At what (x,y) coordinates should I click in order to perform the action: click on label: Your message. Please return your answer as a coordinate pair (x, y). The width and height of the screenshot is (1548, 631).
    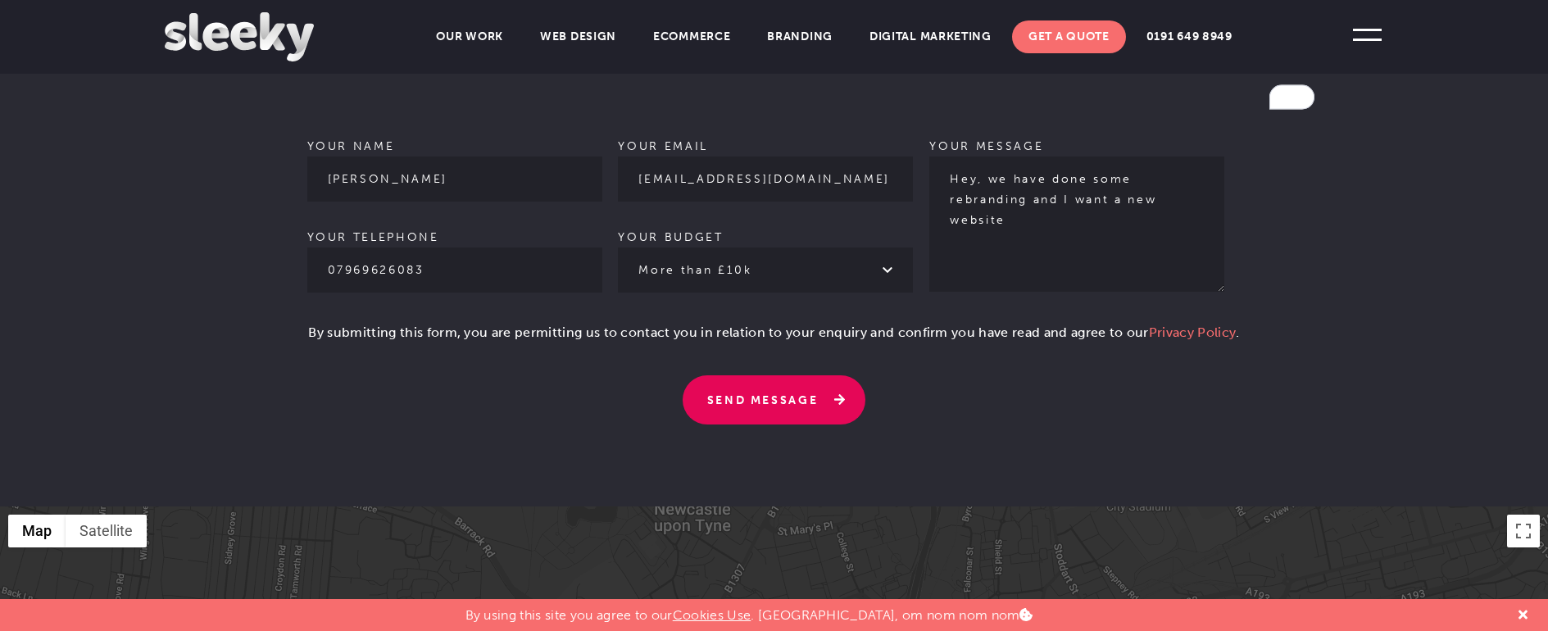
    Looking at the image, I should click on (1077, 230).